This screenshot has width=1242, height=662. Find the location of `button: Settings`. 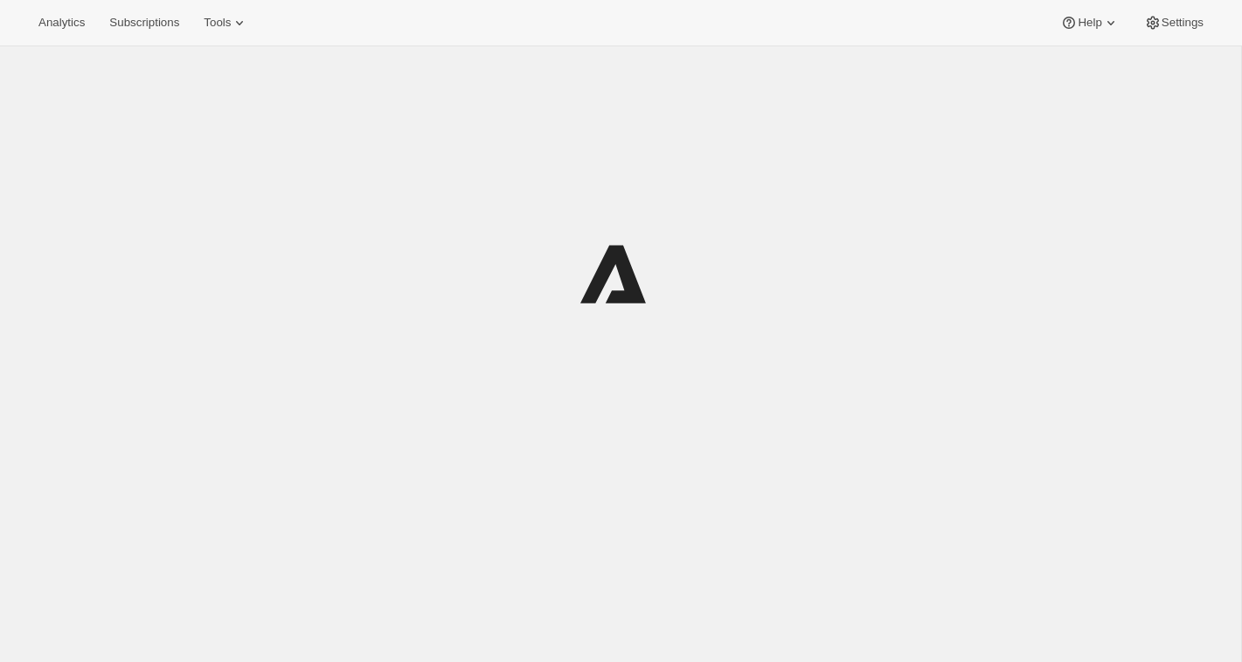

button: Settings is located at coordinates (1174, 23).